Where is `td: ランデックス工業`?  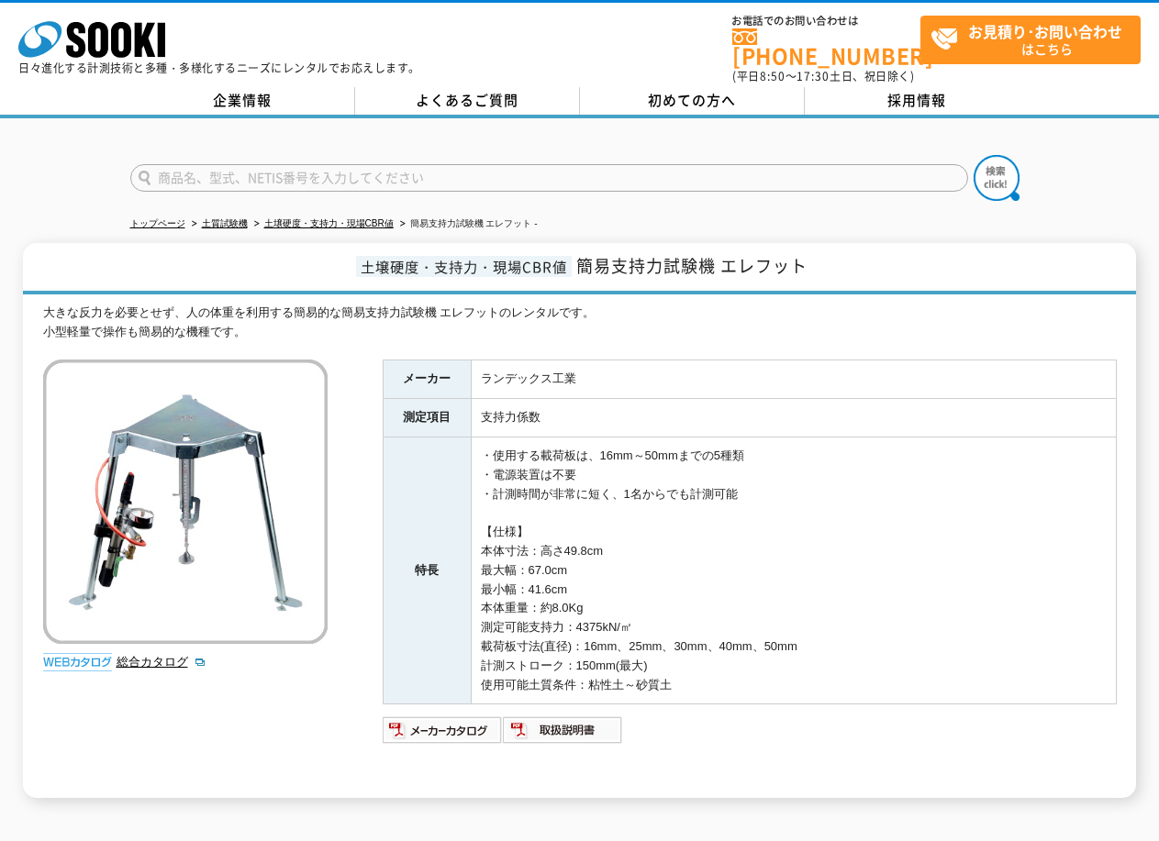
td: ランデックス工業 is located at coordinates (793, 380).